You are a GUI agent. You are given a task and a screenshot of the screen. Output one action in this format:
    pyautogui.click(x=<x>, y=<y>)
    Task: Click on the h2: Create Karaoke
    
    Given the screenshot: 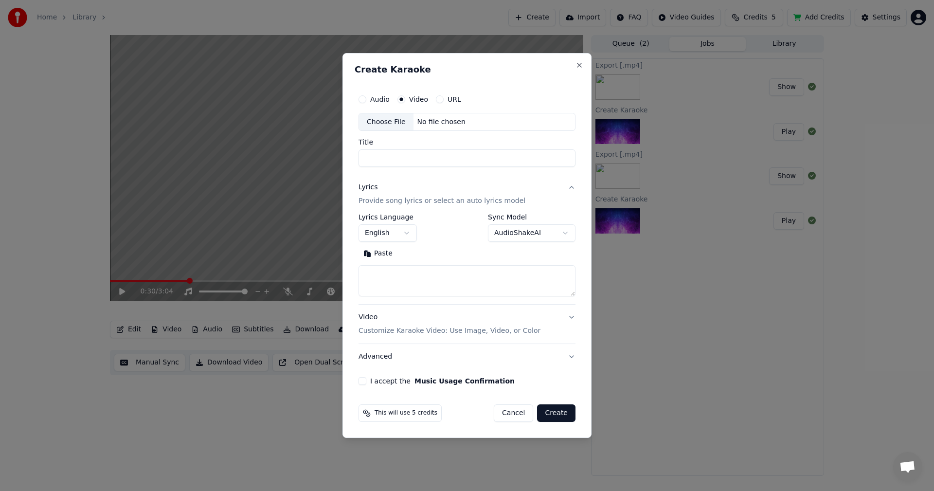 What is the action you would take?
    pyautogui.click(x=467, y=70)
    